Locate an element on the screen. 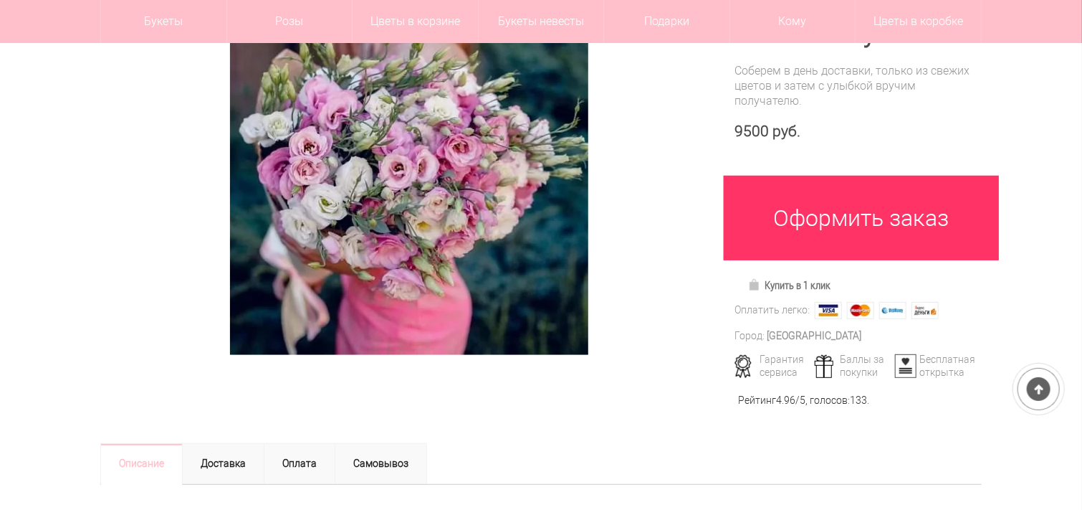 This screenshot has width=1082, height=510. div: Оплатить легко: is located at coordinates (772, 310).